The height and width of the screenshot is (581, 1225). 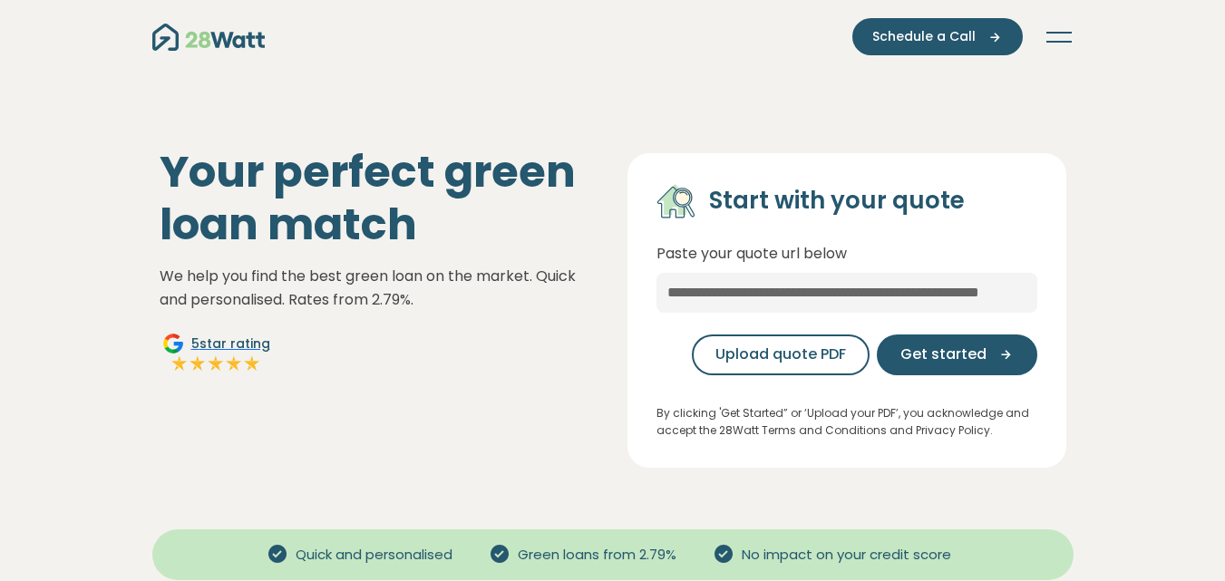 I want to click on span: No impact on your credit score, so click(x=846, y=555).